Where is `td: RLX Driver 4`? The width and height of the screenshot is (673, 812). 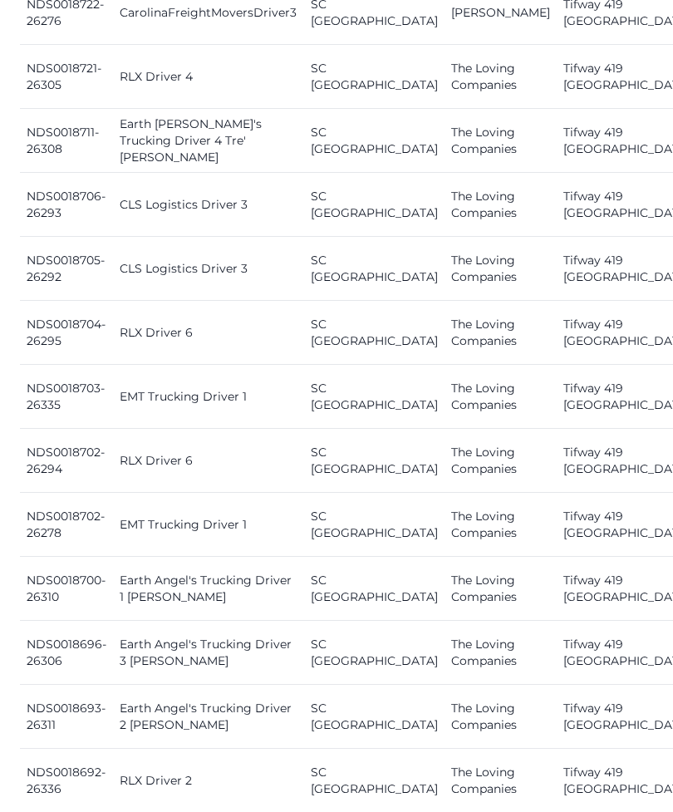 td: RLX Driver 4 is located at coordinates (209, 77).